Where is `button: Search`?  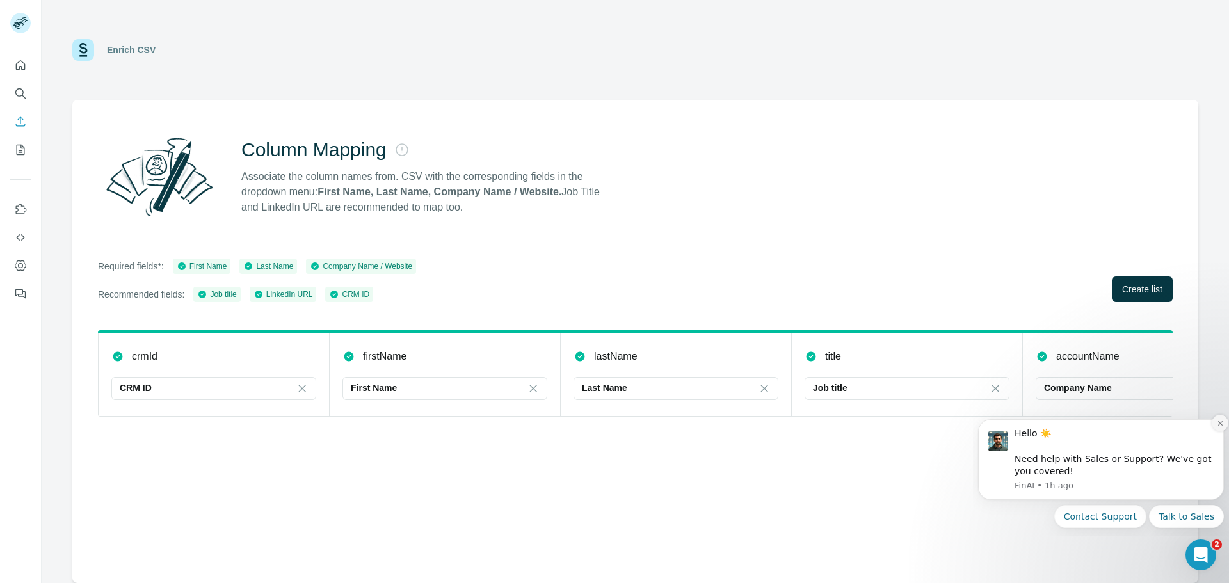
button: Search is located at coordinates (20, 93).